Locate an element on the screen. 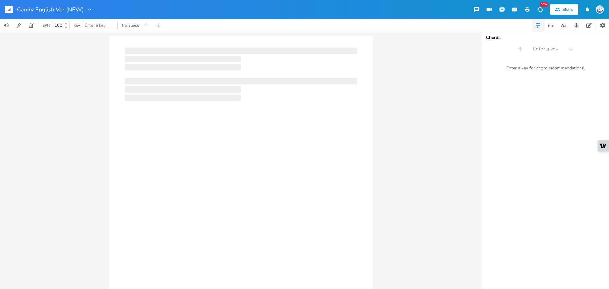 Image resolution: width=609 pixels, height=289 pixels. div: Enter a key for chord recommendations. is located at coordinates (545, 68).